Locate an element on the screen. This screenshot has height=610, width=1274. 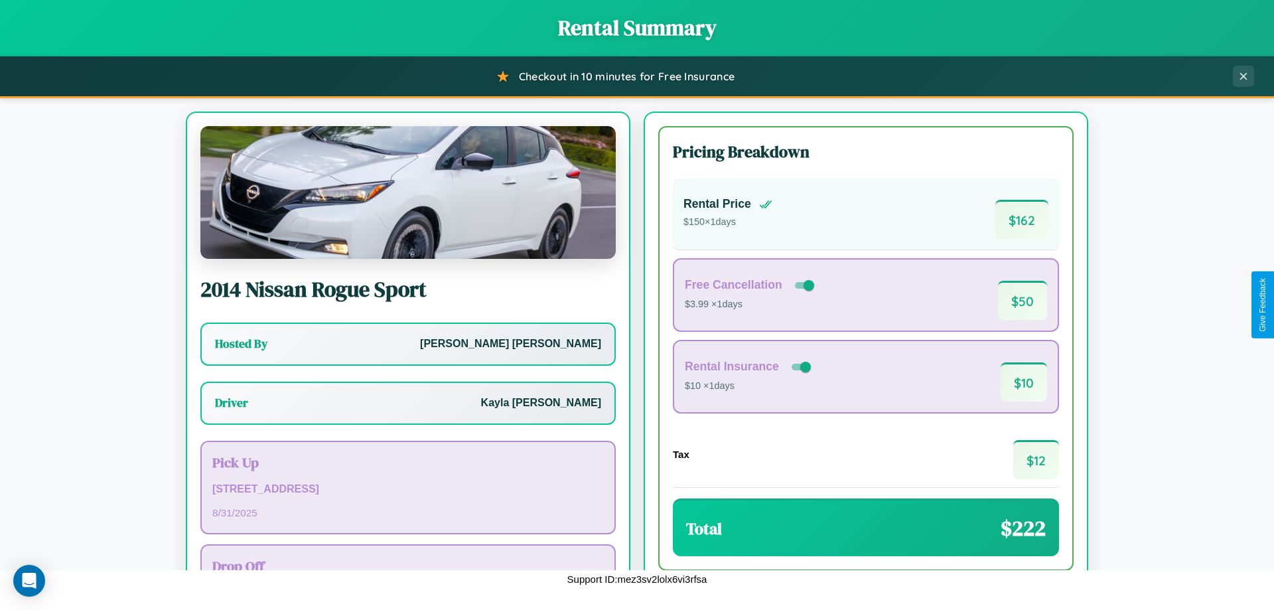
h3: Drop Off is located at coordinates (408, 565).